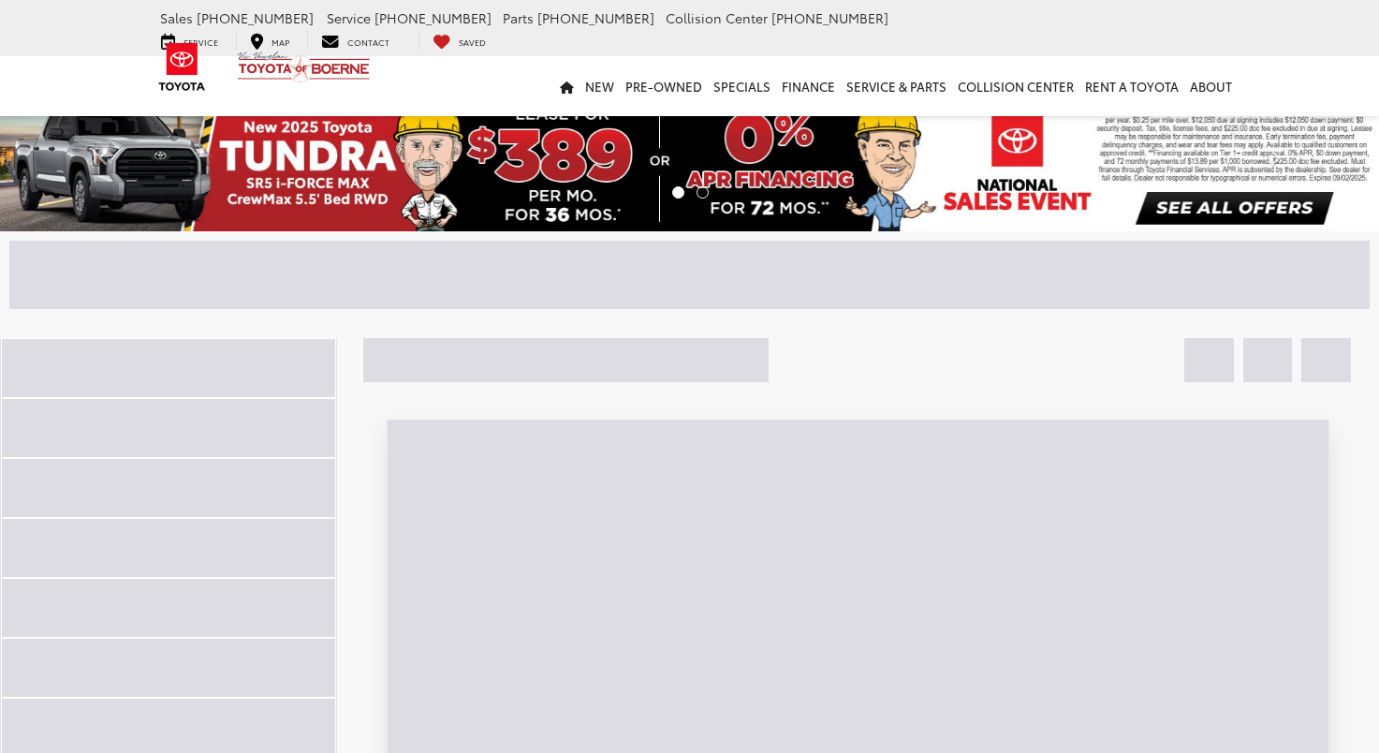  I want to click on a: Map, so click(270, 40).